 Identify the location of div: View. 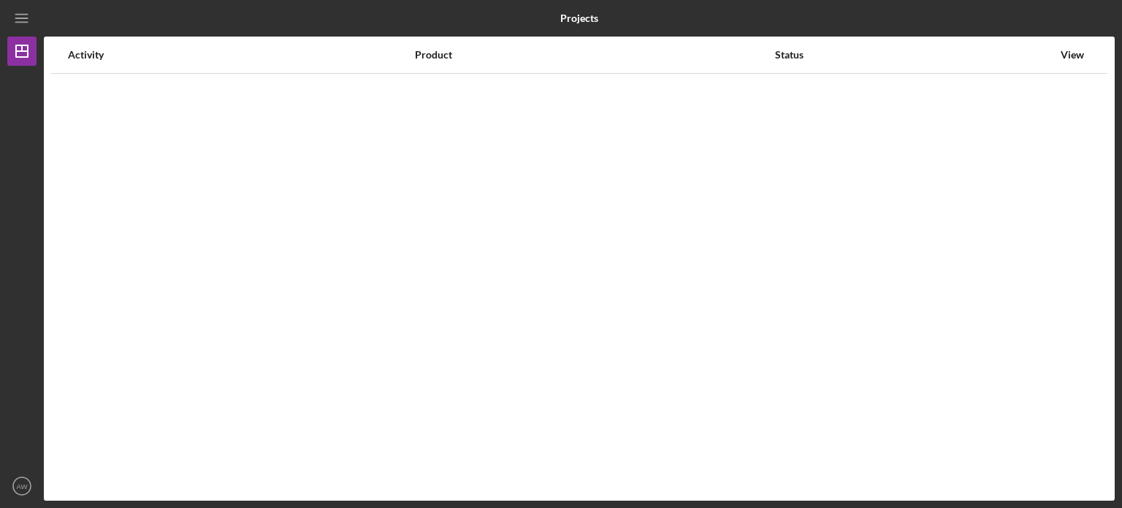
(1073, 55).